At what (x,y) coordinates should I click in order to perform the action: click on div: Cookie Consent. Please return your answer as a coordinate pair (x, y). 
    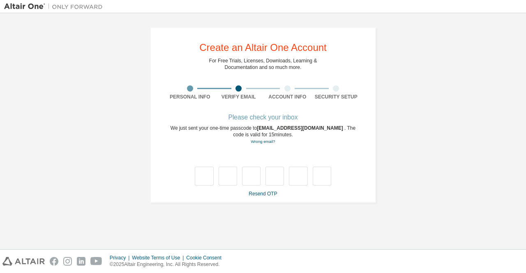
    Looking at the image, I should click on (206, 258).